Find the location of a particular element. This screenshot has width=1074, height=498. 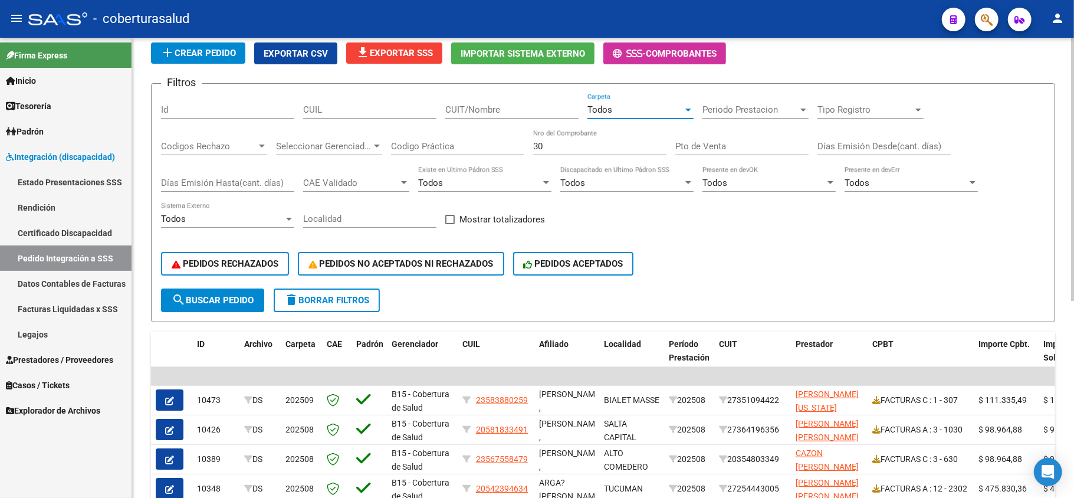

span: TUCUMAN is located at coordinates (623, 488).